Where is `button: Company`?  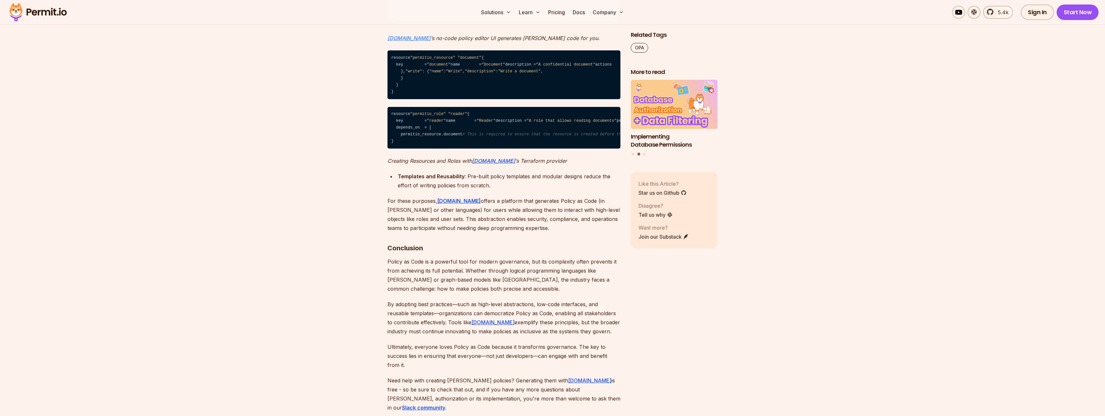
button: Company is located at coordinates (608, 12).